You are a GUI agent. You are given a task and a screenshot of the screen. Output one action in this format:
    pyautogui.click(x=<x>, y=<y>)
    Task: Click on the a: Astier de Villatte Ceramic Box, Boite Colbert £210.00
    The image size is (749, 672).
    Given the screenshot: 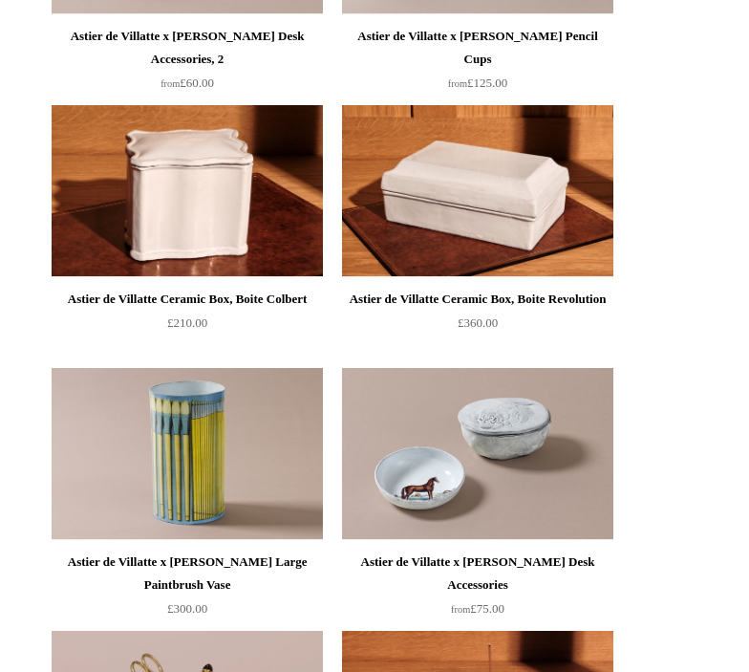 What is the action you would take?
    pyautogui.click(x=187, y=327)
    